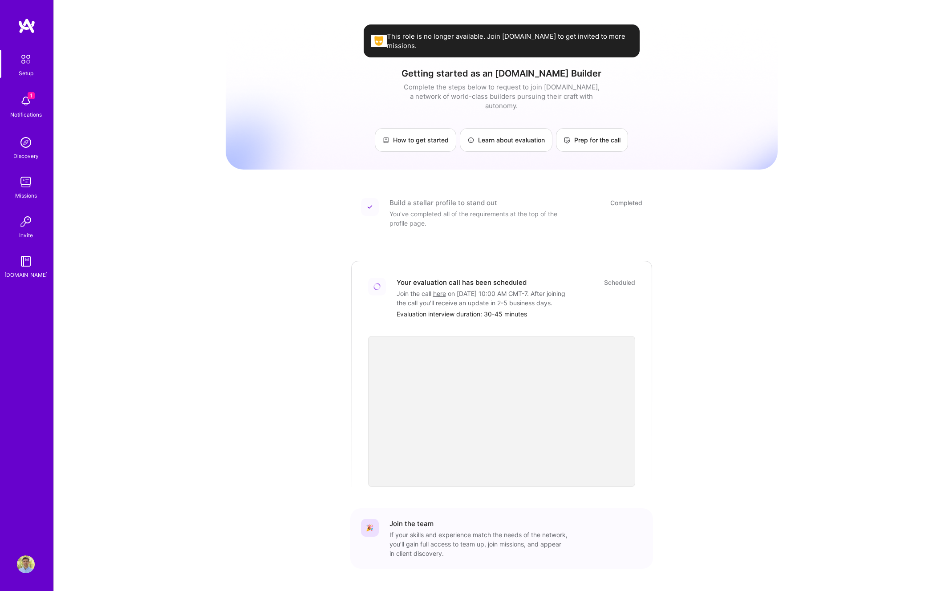  What do you see at coordinates (592, 140) in the screenshot?
I see `a: Prep for the call` at bounding box center [592, 140].